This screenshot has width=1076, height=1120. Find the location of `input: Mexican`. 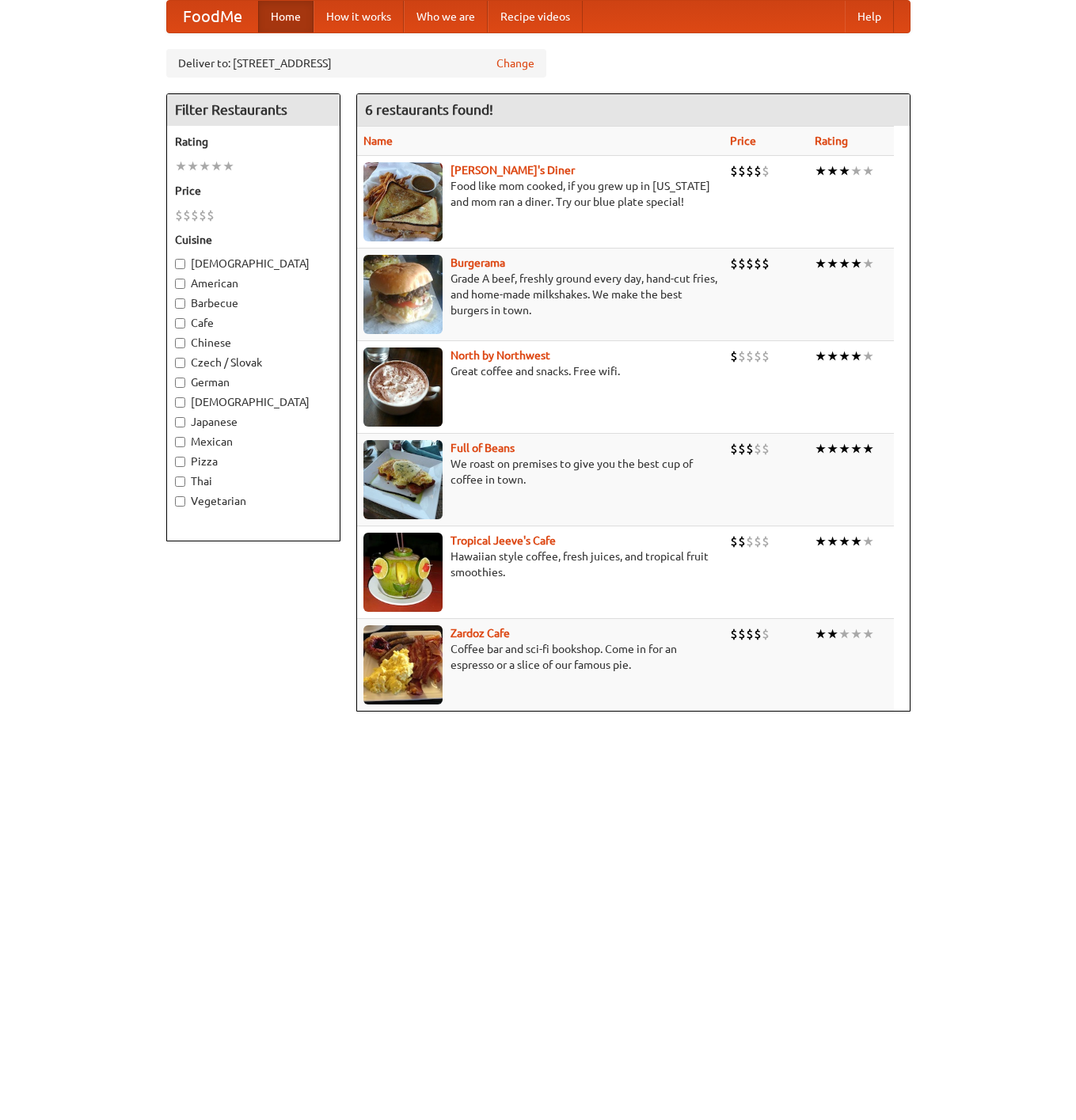

input: Mexican is located at coordinates (179, 442).